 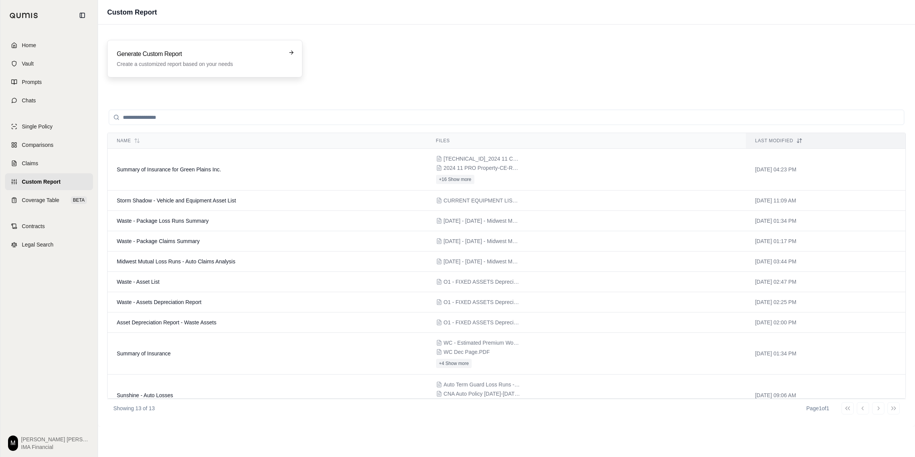 What do you see at coordinates (818, 408) in the screenshot?
I see `div: Page 1 of 1` at bounding box center [818, 408].